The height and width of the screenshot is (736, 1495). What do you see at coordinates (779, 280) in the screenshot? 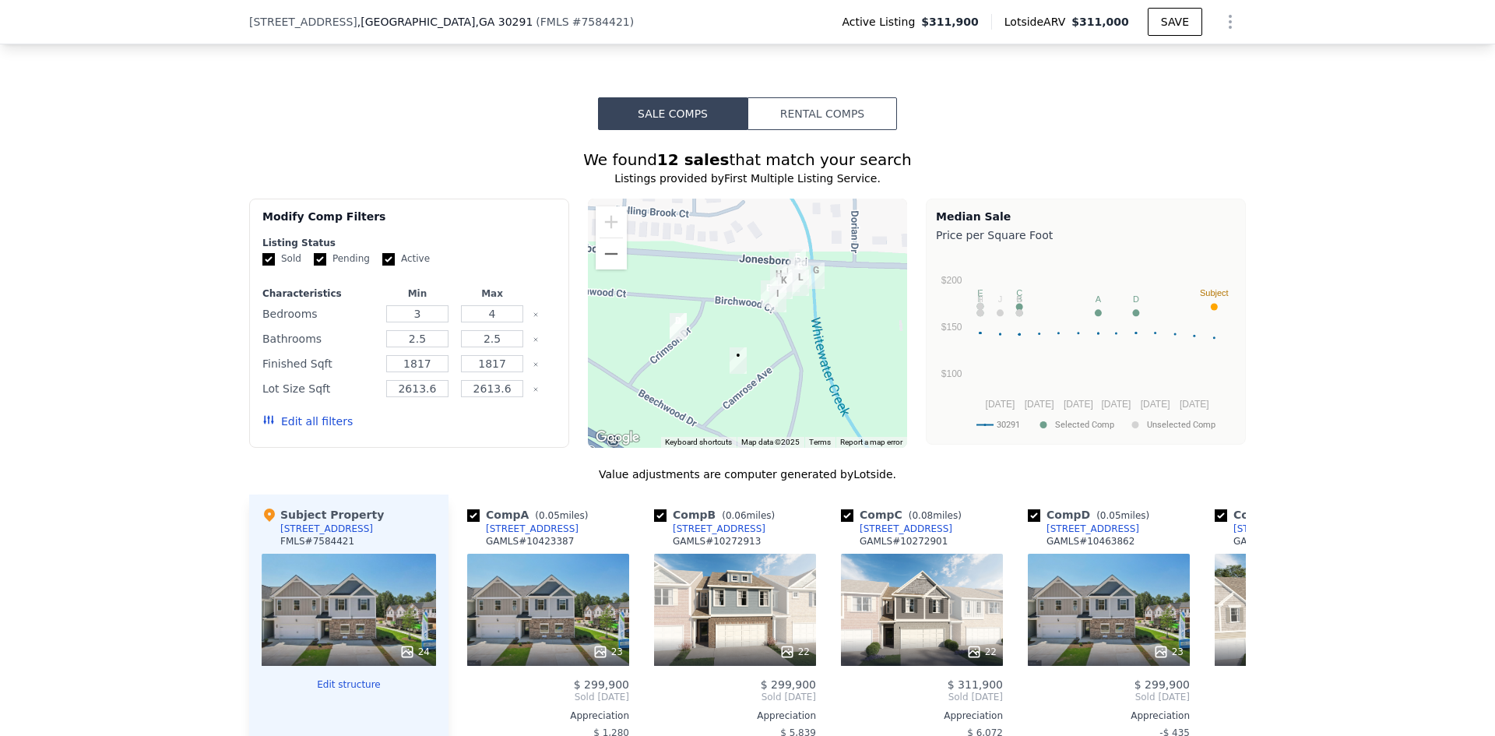
I see `div: 109 Stanchion Drive Unit 5` at bounding box center [779, 280].